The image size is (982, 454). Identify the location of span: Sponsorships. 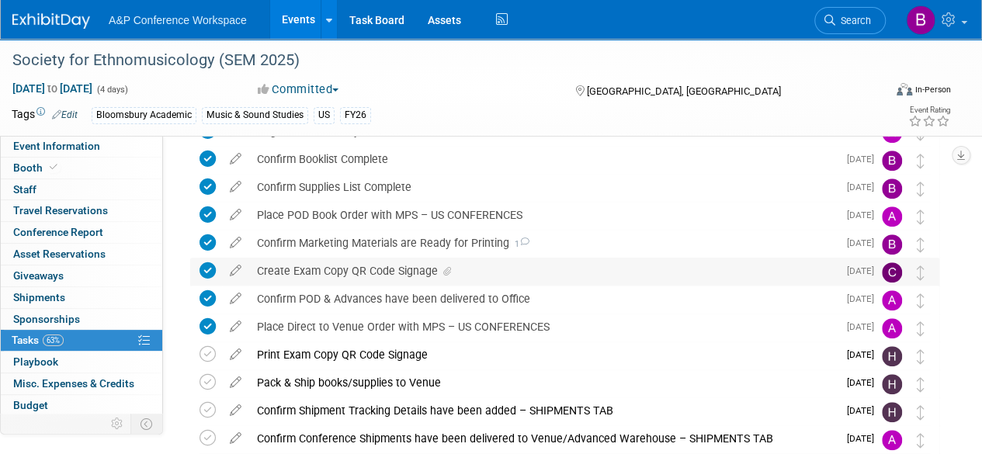
(47, 319).